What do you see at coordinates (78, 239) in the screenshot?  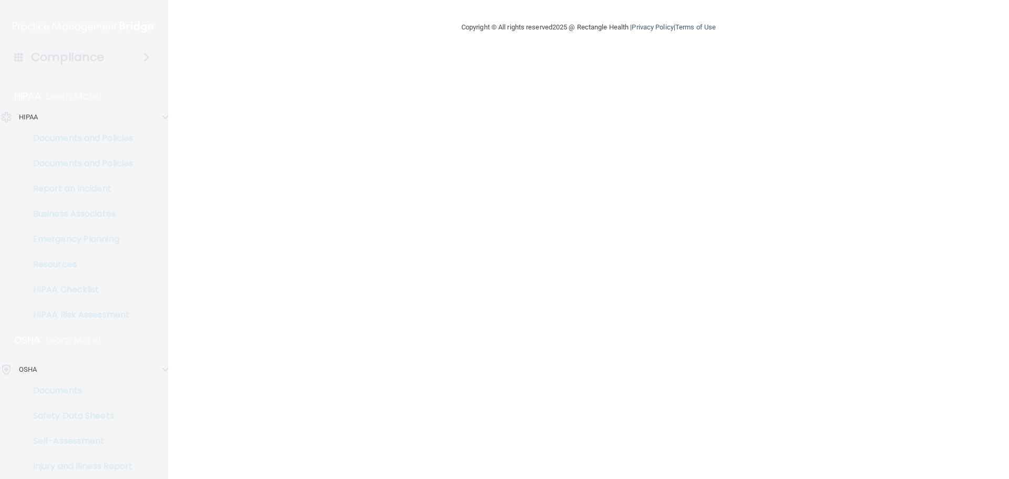 I see `p: Emergency Planning` at bounding box center [78, 239].